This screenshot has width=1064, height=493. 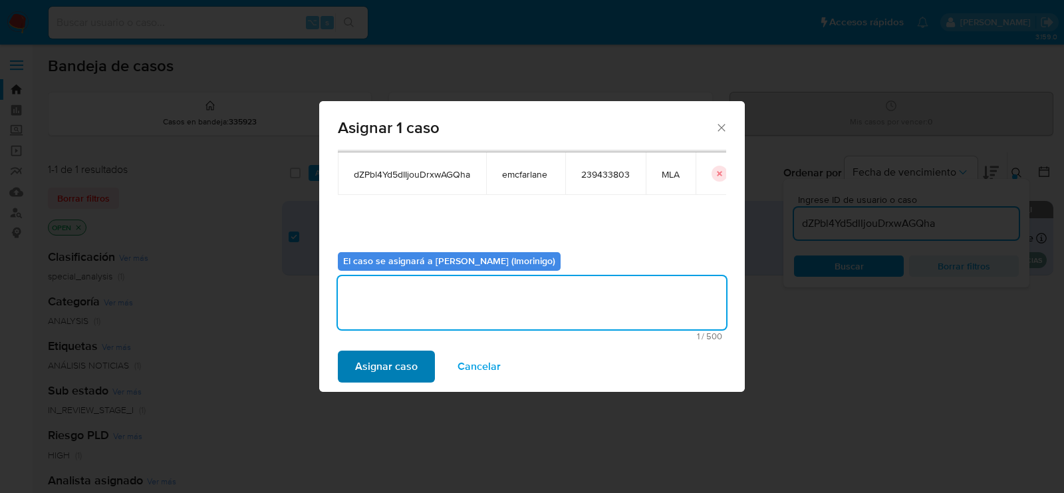 What do you see at coordinates (605, 174) in the screenshot?
I see `span: 239433803` at bounding box center [605, 174].